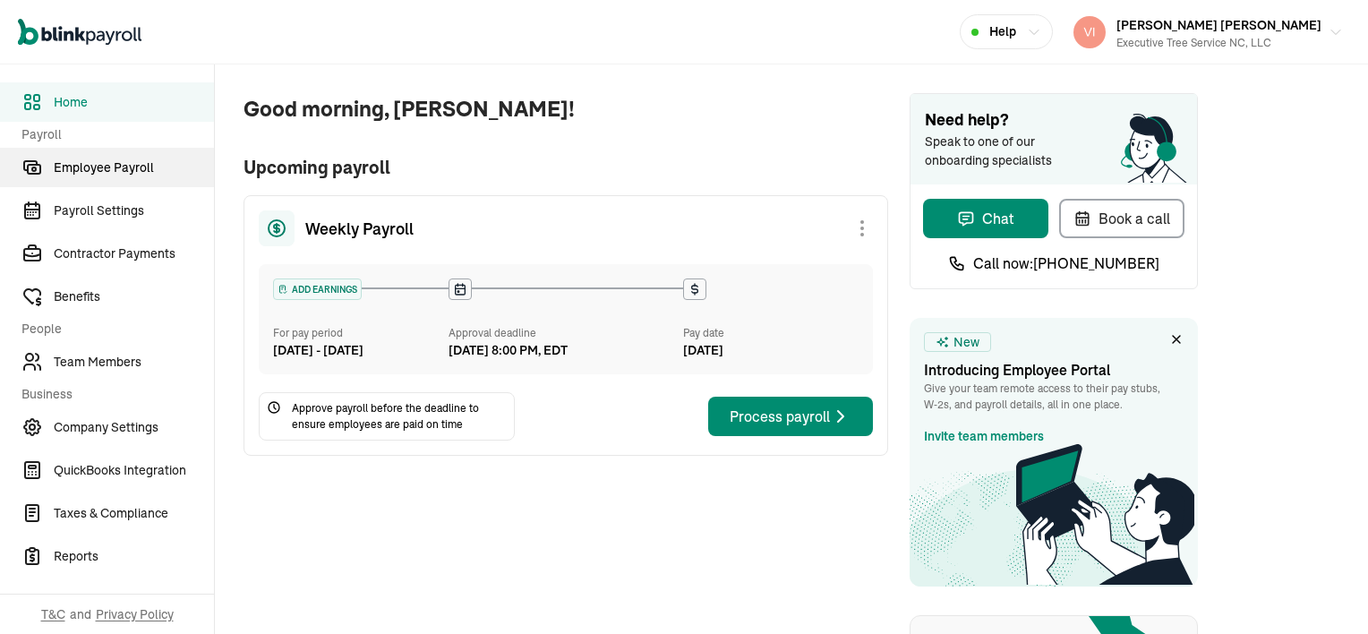 The image size is (1368, 634). What do you see at coordinates (133, 102) in the screenshot?
I see `span: Home` at bounding box center [133, 102].